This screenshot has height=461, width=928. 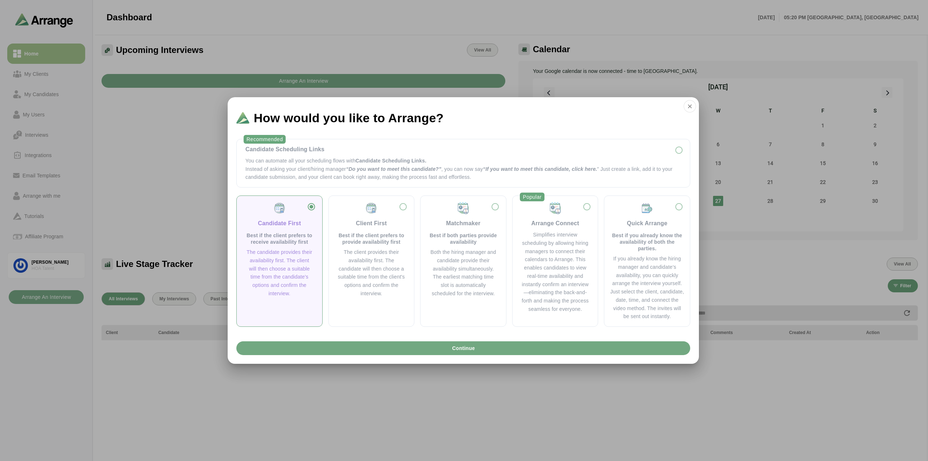 I want to click on div: Quick Arrange, so click(x=647, y=223).